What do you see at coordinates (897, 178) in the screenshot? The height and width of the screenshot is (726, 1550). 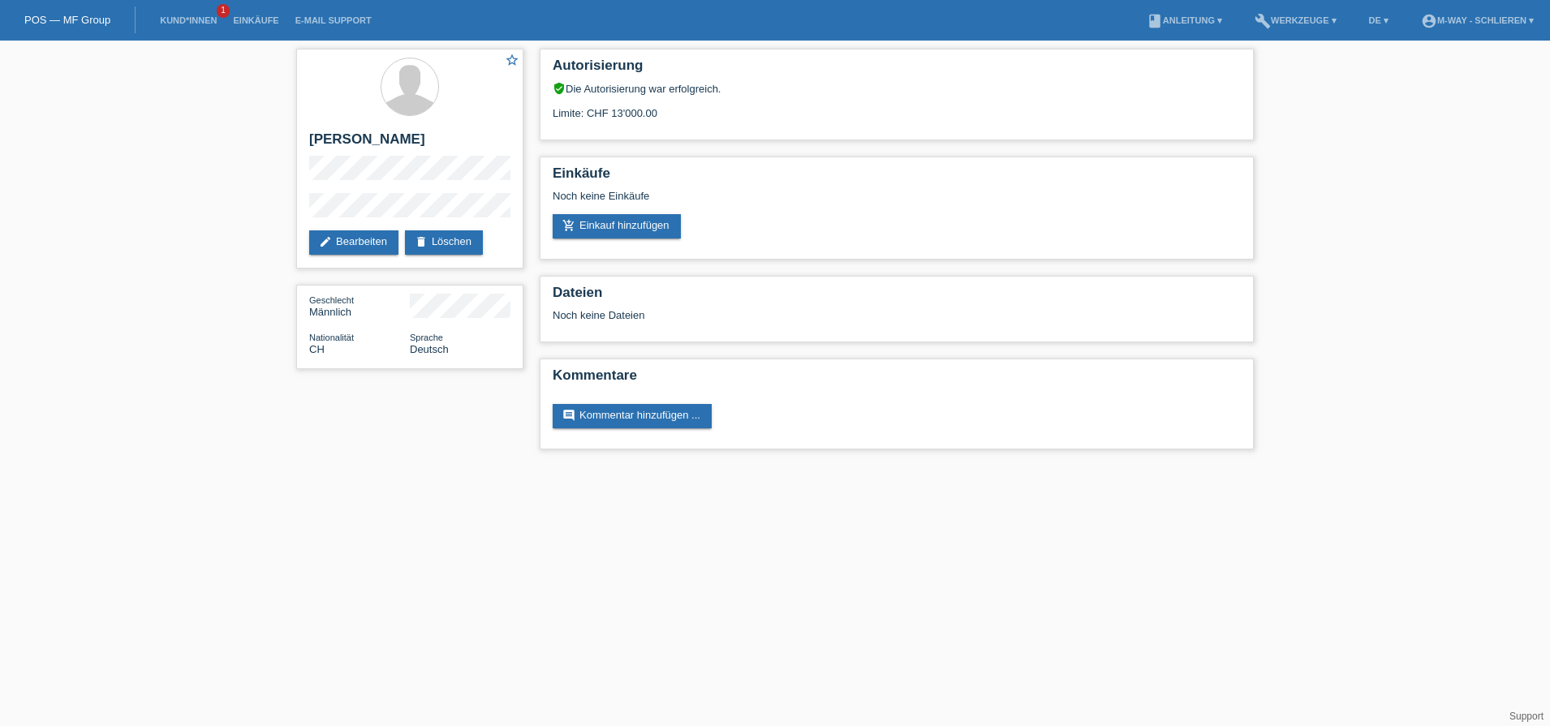 I see `h2: Einkäufe` at bounding box center [897, 178].